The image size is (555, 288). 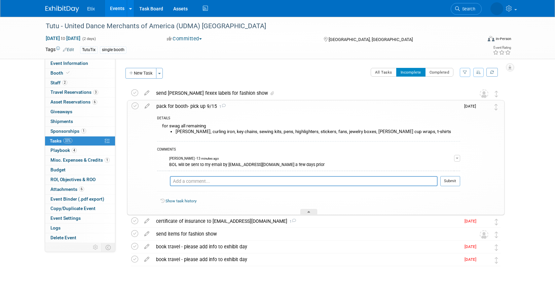 I want to click on a: Budget, so click(x=80, y=170).